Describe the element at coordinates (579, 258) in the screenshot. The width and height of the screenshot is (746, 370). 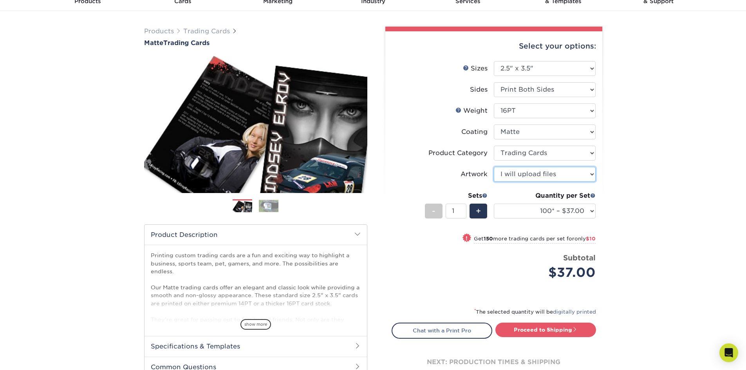
I see `strong: Subtotal` at that location.